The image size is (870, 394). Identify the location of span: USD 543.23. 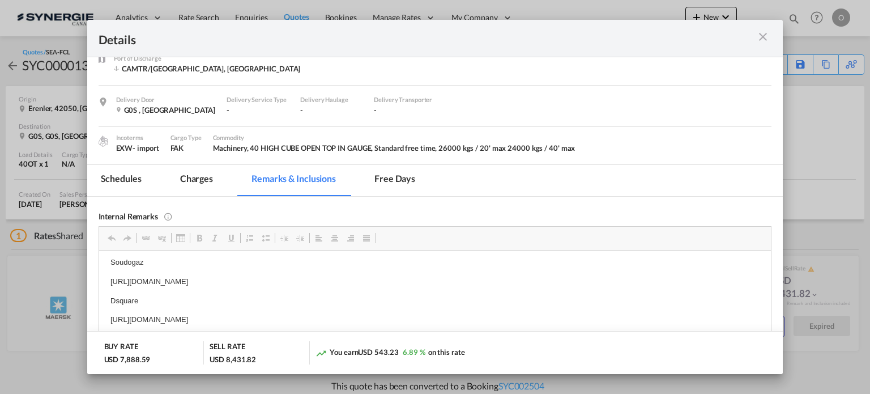
(378, 352).